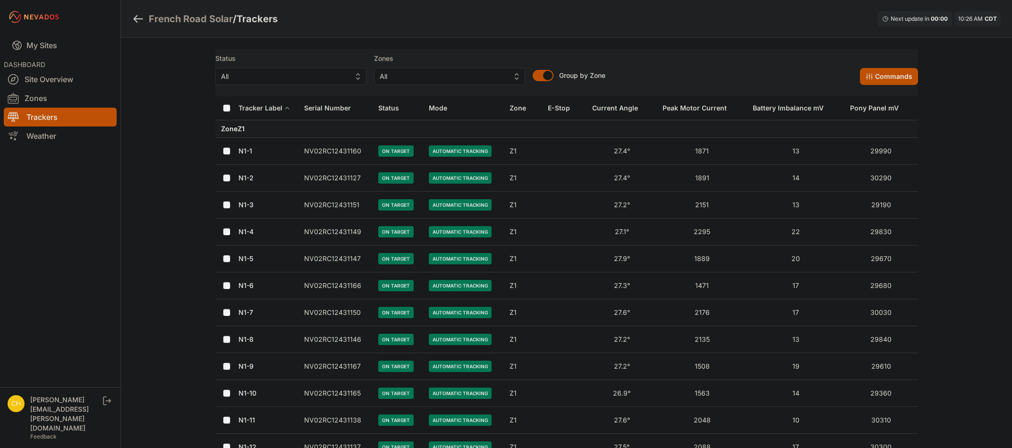 This screenshot has height=448, width=1012. I want to click on a: N1-8, so click(246, 339).